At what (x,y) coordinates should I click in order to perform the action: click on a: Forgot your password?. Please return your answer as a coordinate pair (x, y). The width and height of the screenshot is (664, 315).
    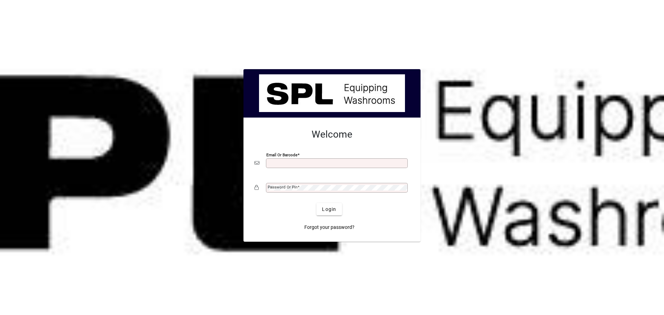
    Looking at the image, I should click on (329, 227).